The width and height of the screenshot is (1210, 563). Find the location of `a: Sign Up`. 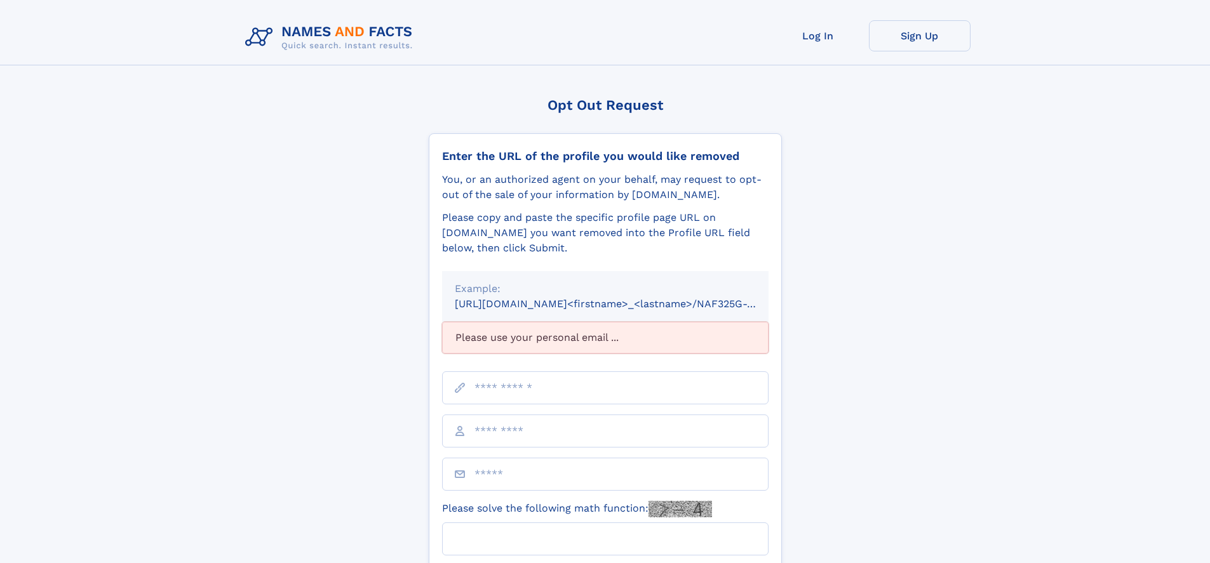

a: Sign Up is located at coordinates (920, 36).